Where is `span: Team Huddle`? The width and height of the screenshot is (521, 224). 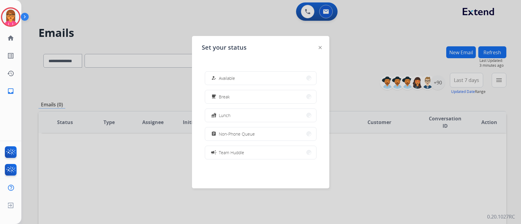
span: Team Huddle is located at coordinates (231, 153).